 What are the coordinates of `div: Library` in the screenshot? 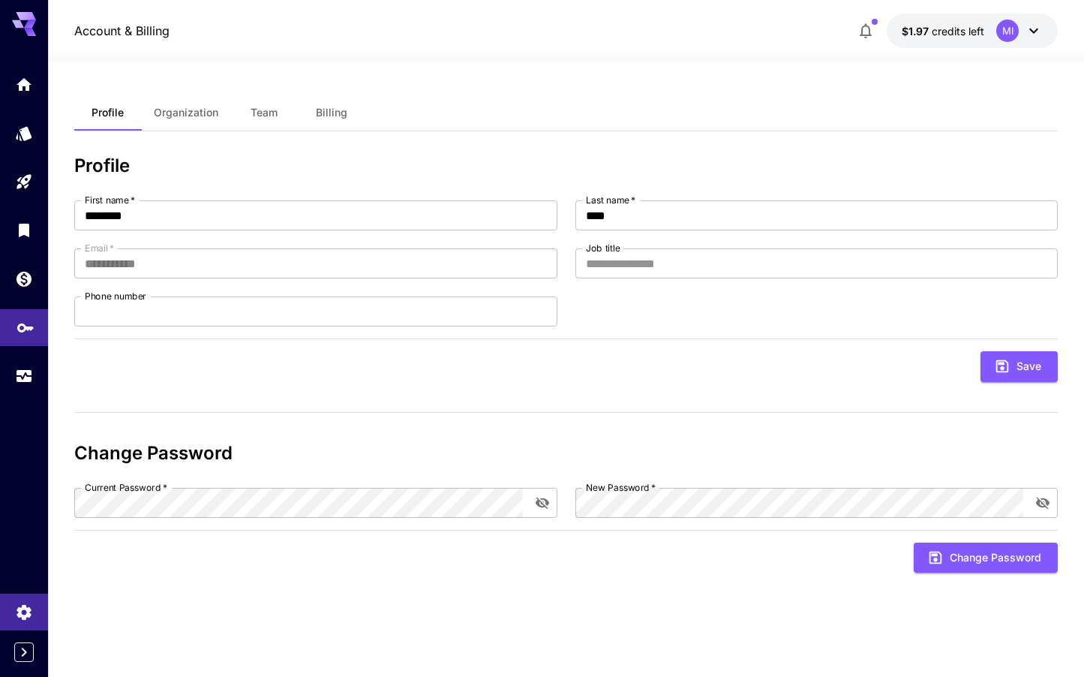 It's located at (24, 230).